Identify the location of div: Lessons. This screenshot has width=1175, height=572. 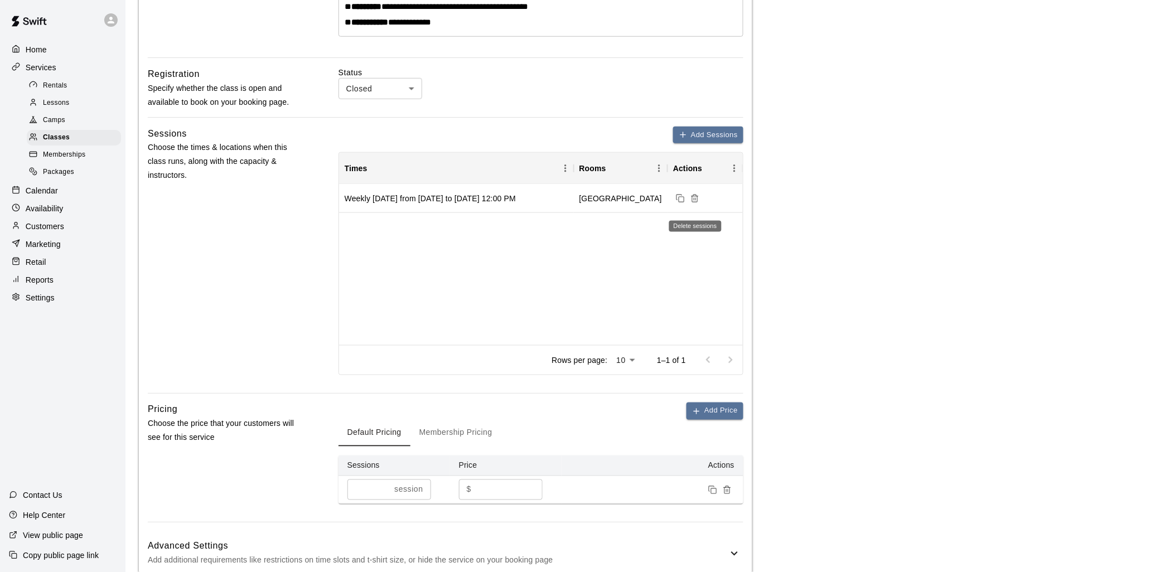
(74, 103).